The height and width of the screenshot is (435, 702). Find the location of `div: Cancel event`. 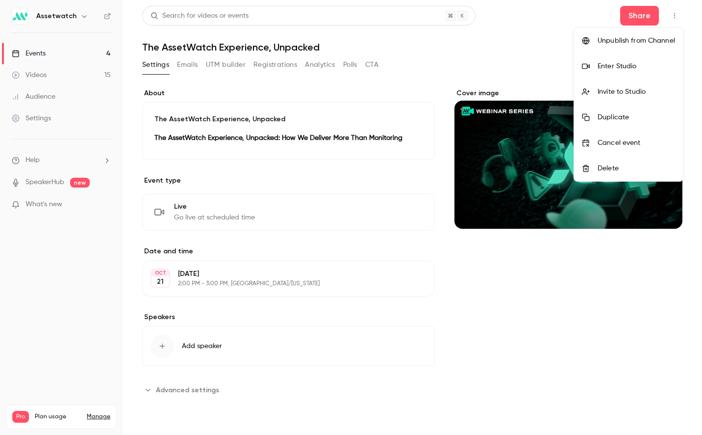

div: Cancel event is located at coordinates (637, 143).